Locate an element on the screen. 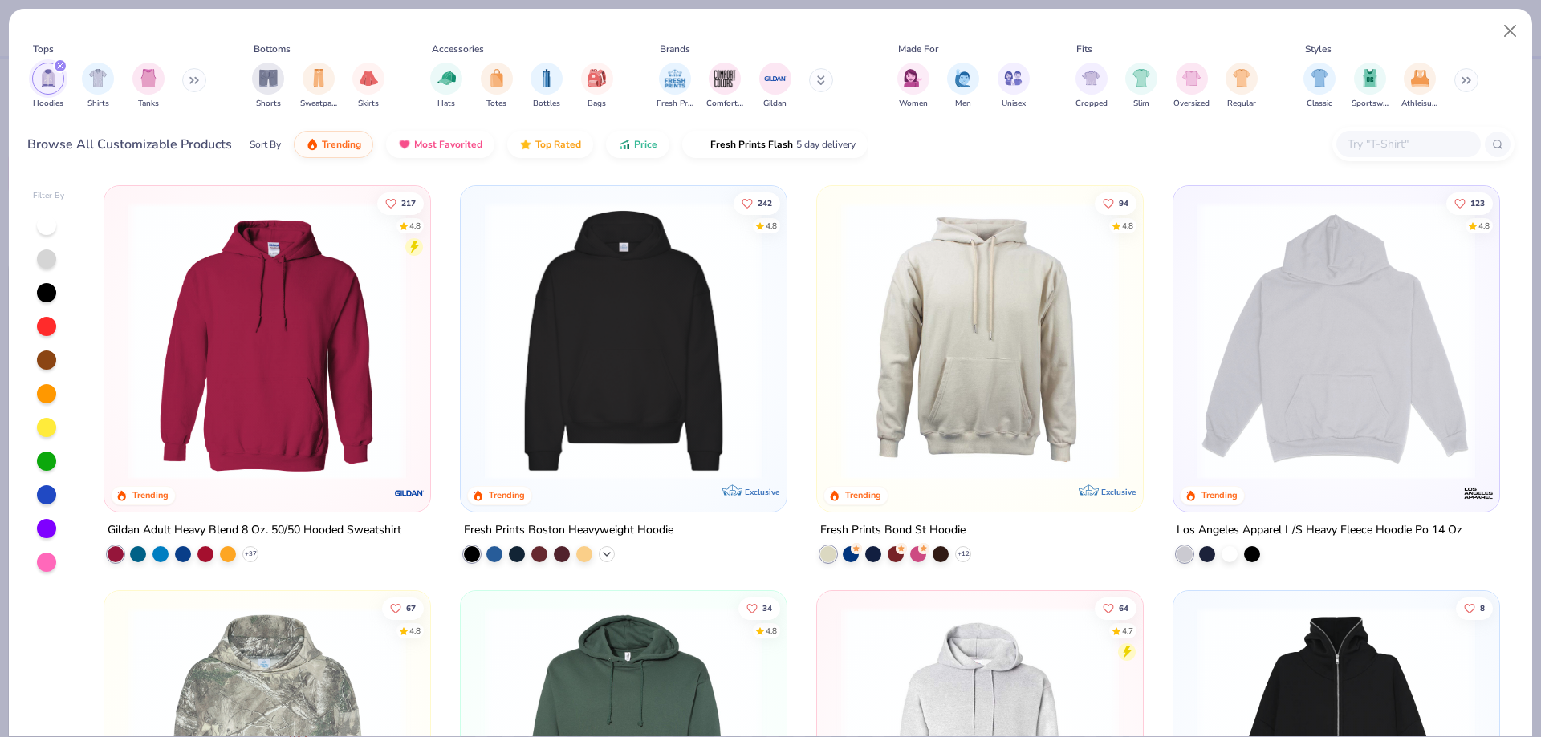  img: Gildan Image is located at coordinates (775, 79).